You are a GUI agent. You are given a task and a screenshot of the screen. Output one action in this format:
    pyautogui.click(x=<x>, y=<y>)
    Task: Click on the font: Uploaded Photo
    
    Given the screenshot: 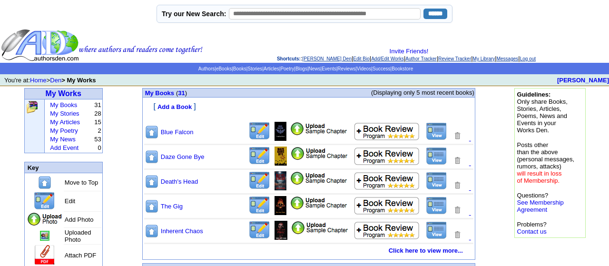 What is the action you would take?
    pyautogui.click(x=78, y=236)
    